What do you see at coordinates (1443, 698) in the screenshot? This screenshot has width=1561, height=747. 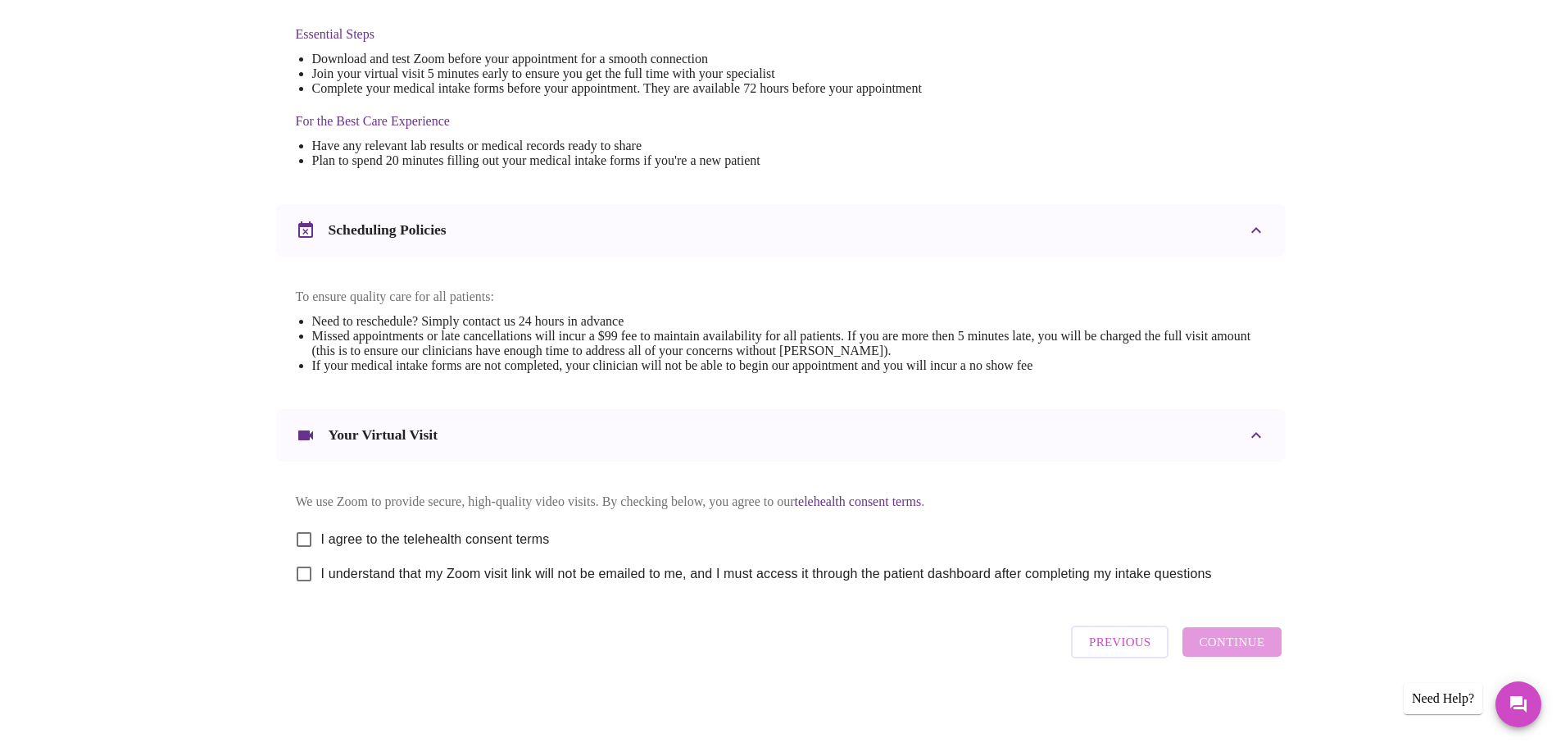 I see `div: Need Help?` at bounding box center [1443, 698].